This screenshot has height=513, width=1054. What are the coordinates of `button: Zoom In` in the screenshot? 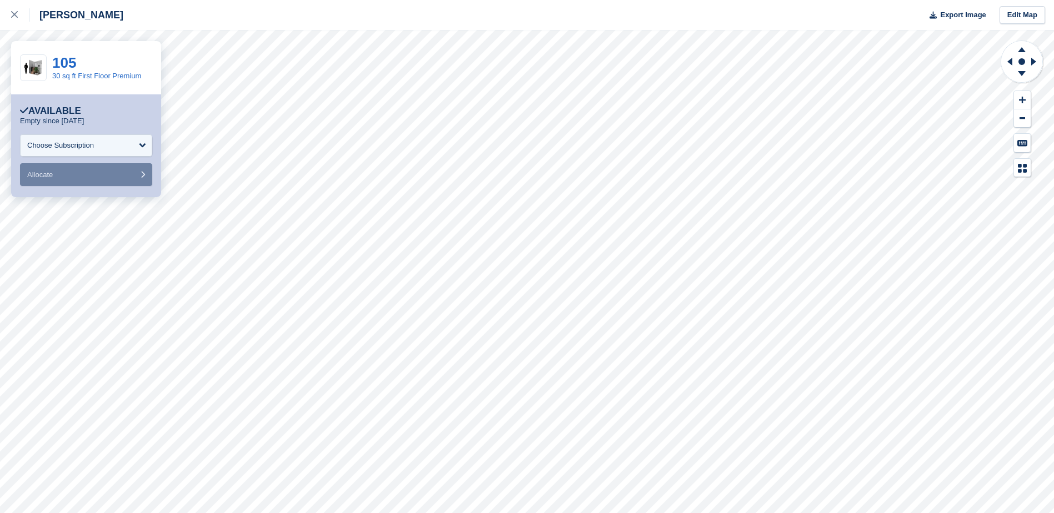 It's located at (1022, 100).